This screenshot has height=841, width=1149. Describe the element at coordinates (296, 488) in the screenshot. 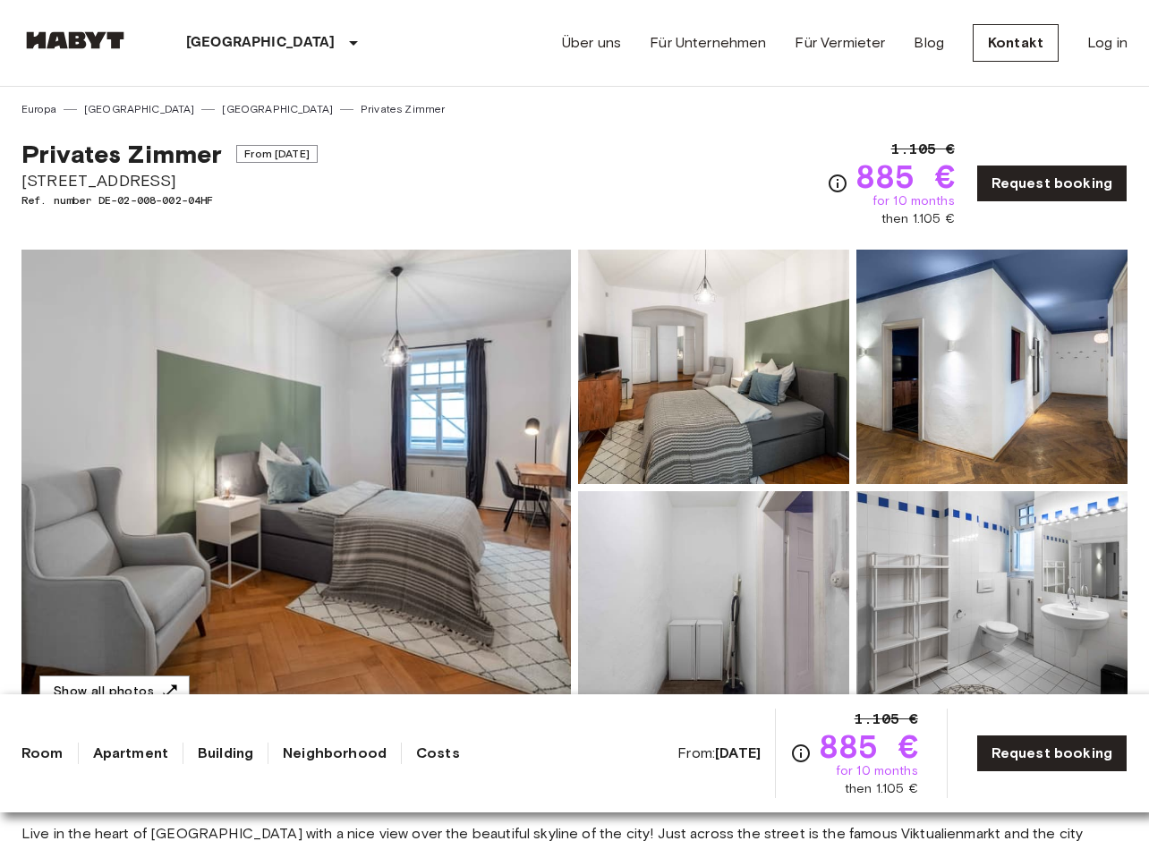

I see `img: Marketing picture of unit DE-02-008-002-04HF` at that location.